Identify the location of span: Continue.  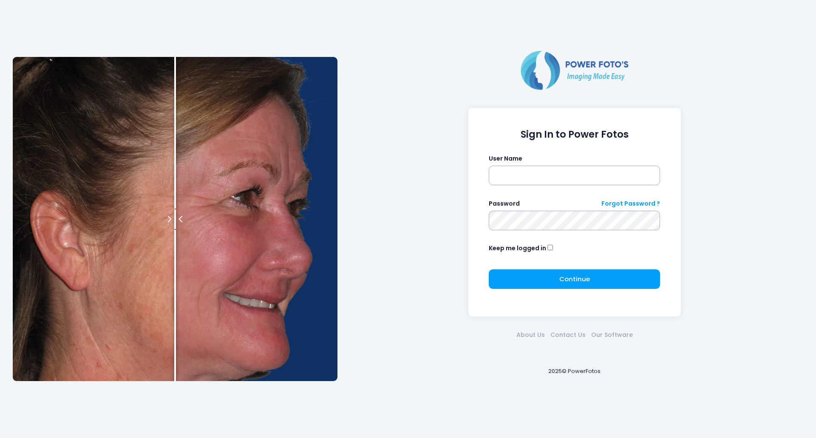
(575, 279).